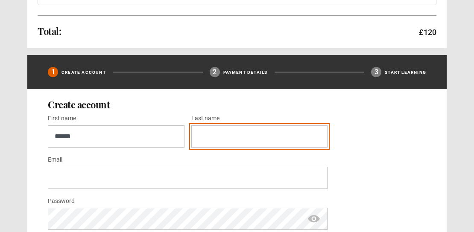  Describe the element at coordinates (314, 219) in the screenshot. I see `span: show password` at that location.